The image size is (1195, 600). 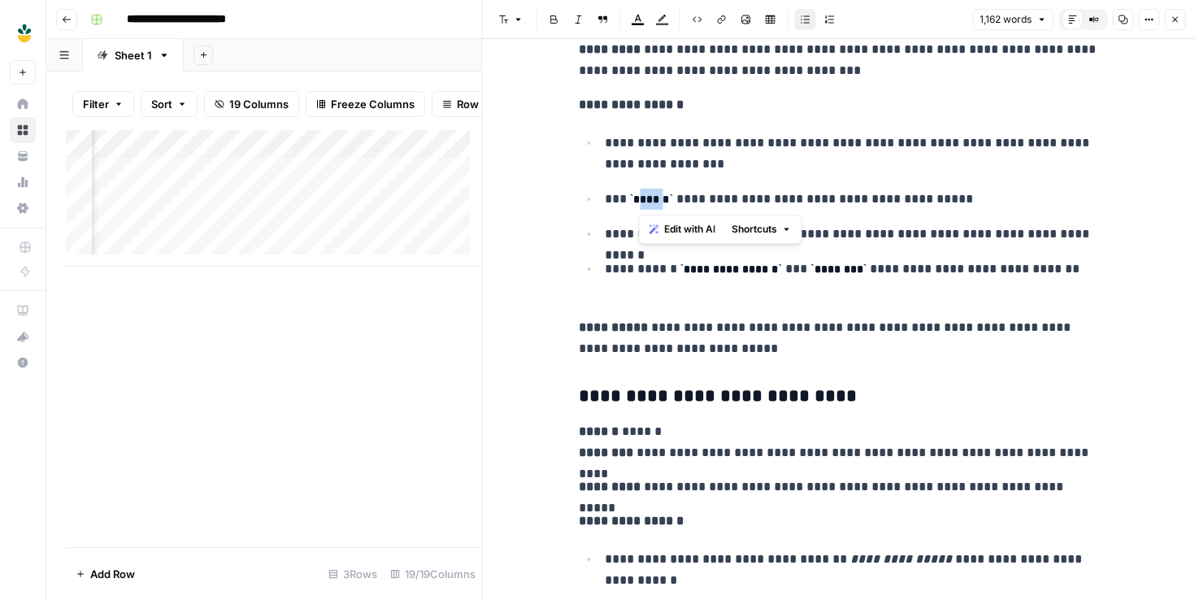 What do you see at coordinates (1013, 20) in the screenshot?
I see `button: 1,162 words` at bounding box center [1013, 20].